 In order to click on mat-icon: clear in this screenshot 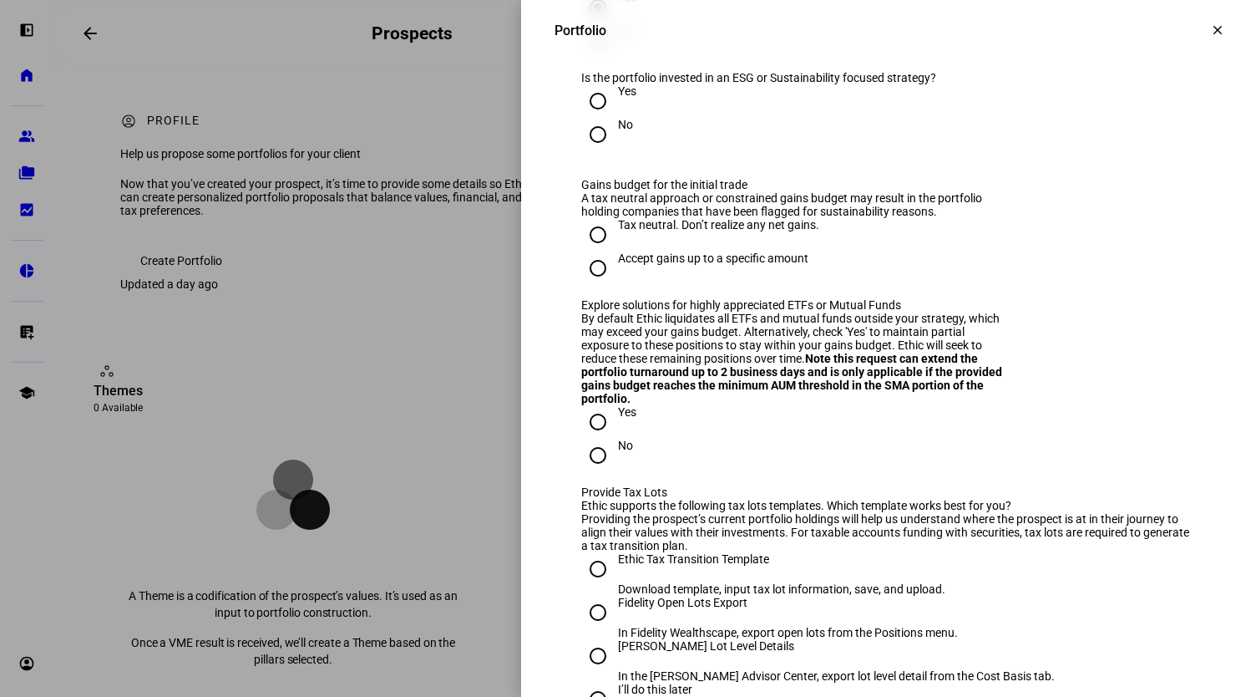, I will do `click(1218, 30)`.